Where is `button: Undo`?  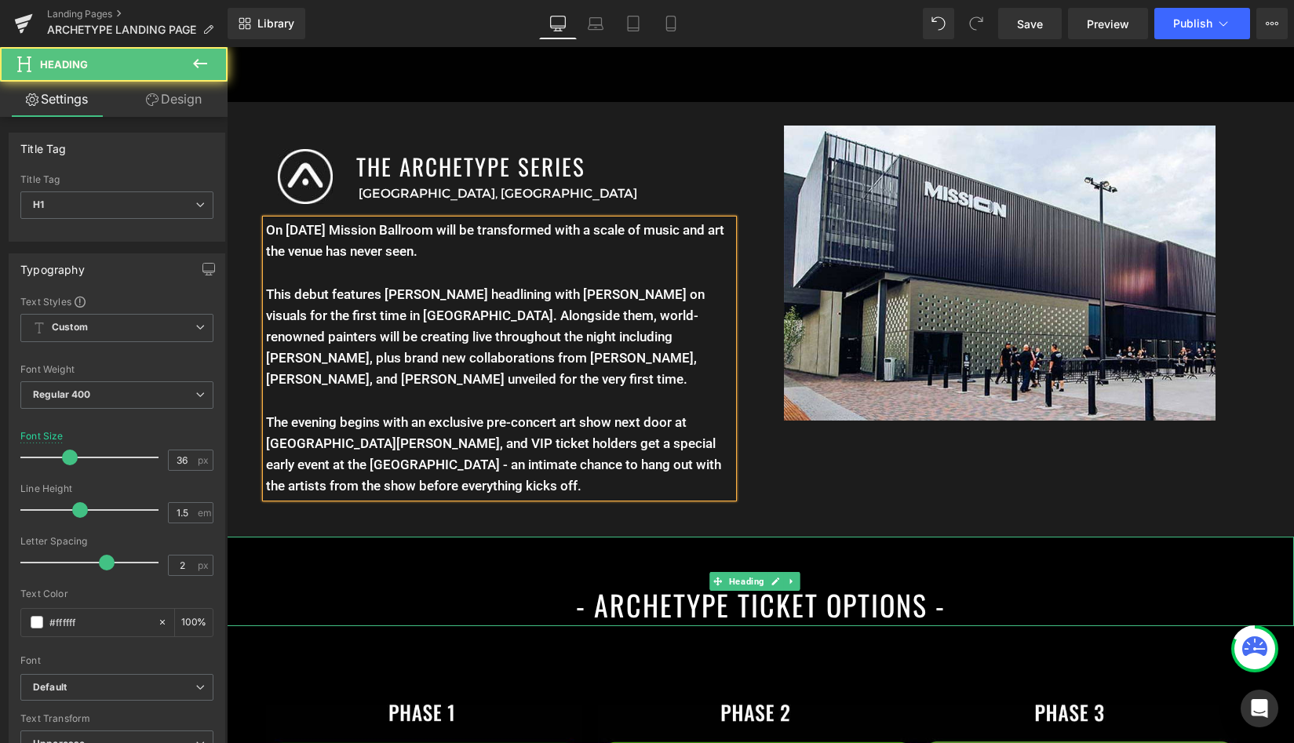
button: Undo is located at coordinates (939, 24).